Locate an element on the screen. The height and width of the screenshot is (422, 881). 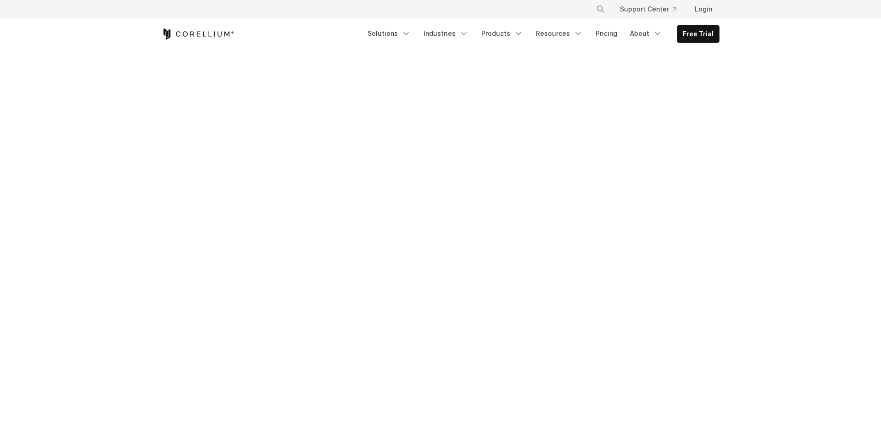
a: Support Center is located at coordinates (648, 9).